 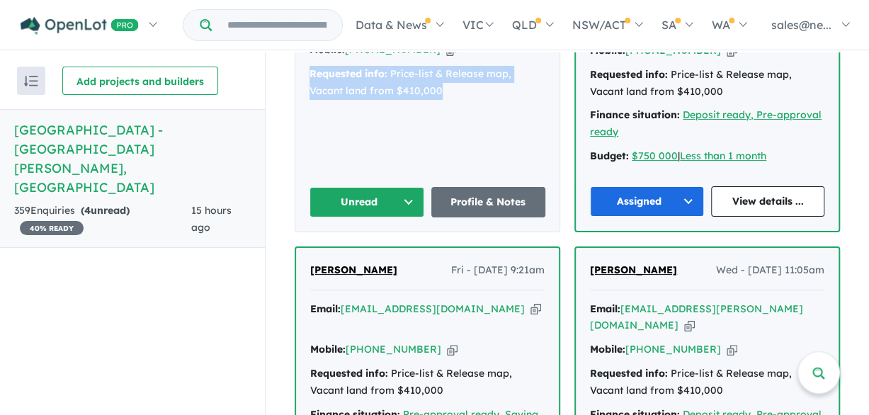 I want to click on span: sales@ne..., so click(x=801, y=25).